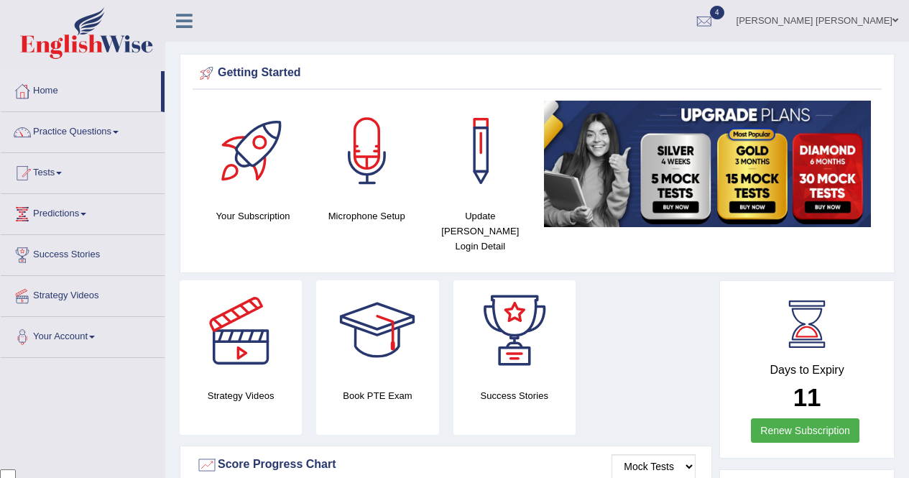 This screenshot has height=478, width=909. I want to click on h4: Success Stories, so click(515, 395).